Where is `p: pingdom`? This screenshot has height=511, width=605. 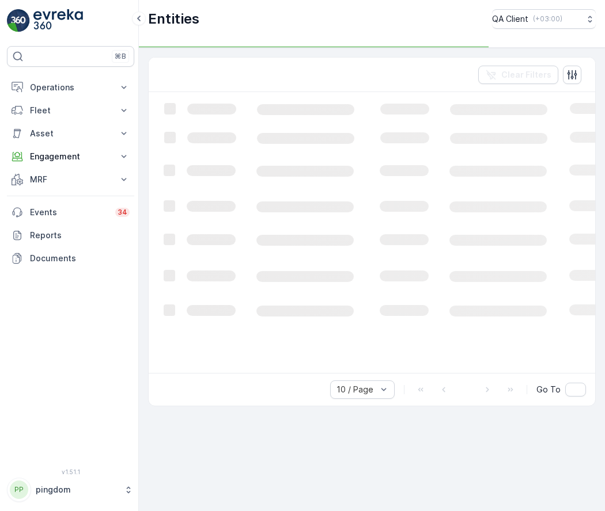
p: pingdom is located at coordinates (77, 490).